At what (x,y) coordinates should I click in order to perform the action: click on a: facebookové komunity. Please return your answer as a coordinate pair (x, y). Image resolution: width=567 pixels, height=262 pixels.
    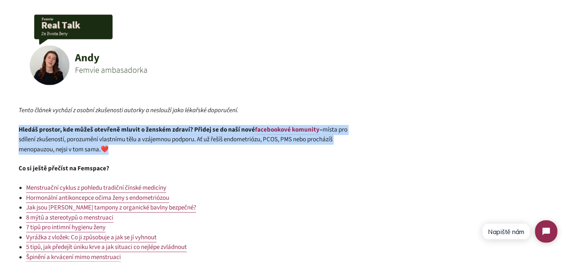
    Looking at the image, I should click on (287, 130).